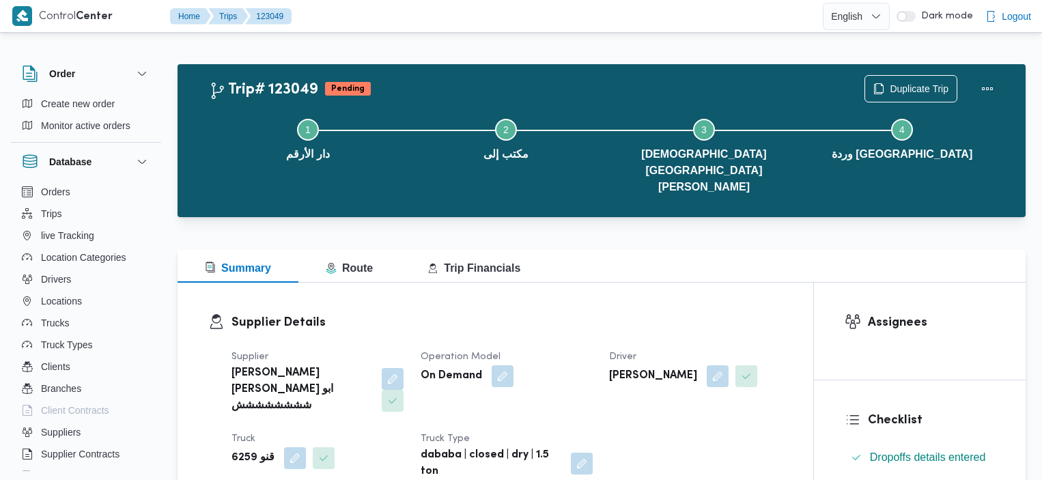 This screenshot has width=1042, height=480. What do you see at coordinates (86, 301) in the screenshot?
I see `button: Locations` at bounding box center [86, 301].